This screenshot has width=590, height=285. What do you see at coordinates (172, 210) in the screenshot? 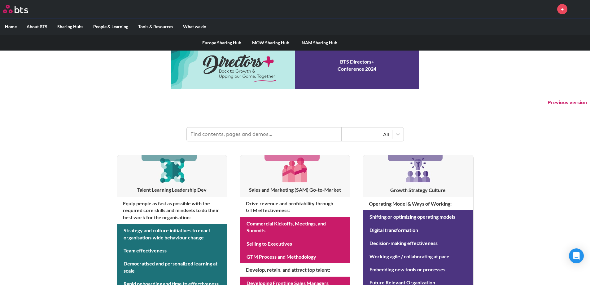
I see `h4: Equip people as fast as possible with the required core skills and mindsets to do their best work...` at bounding box center [172, 210].